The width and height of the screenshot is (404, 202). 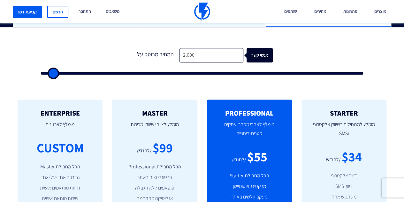 I want to click on li: הכל מחבילת Starter, so click(x=250, y=175).